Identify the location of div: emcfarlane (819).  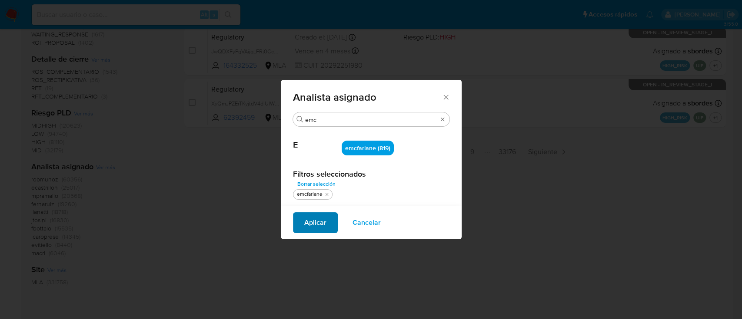
(368, 148).